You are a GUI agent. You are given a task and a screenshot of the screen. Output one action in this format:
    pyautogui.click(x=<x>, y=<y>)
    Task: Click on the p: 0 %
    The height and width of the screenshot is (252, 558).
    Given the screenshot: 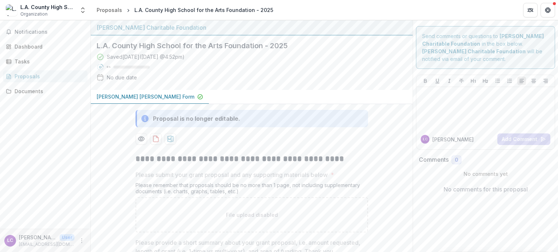 What is the action you would take?
    pyautogui.click(x=109, y=67)
    